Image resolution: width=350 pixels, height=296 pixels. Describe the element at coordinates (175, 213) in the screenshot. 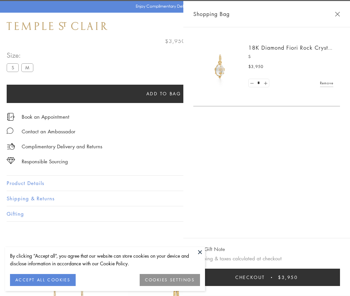

I see `button: Gifting` at that location.